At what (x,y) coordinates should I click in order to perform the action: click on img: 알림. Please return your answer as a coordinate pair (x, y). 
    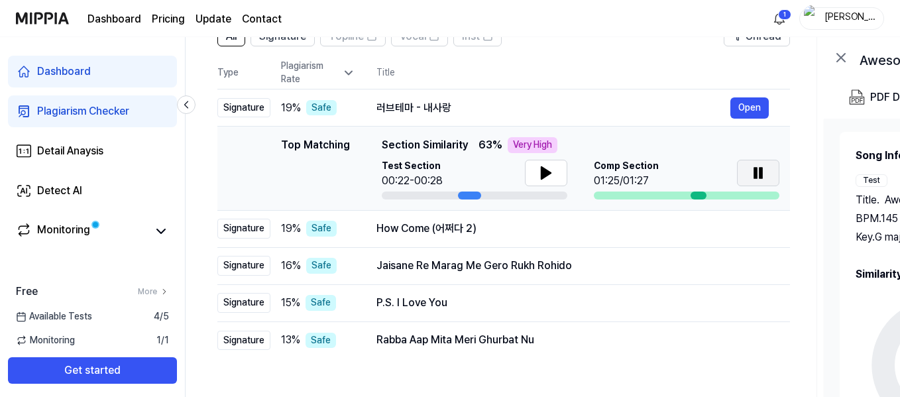
    Looking at the image, I should click on (779, 19).